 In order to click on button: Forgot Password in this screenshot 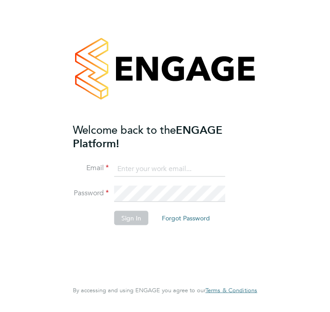, I will do `click(186, 218)`.